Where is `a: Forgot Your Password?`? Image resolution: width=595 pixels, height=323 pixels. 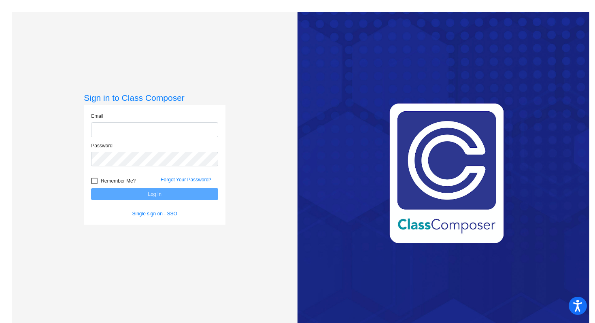 a: Forgot Your Password? is located at coordinates (186, 180).